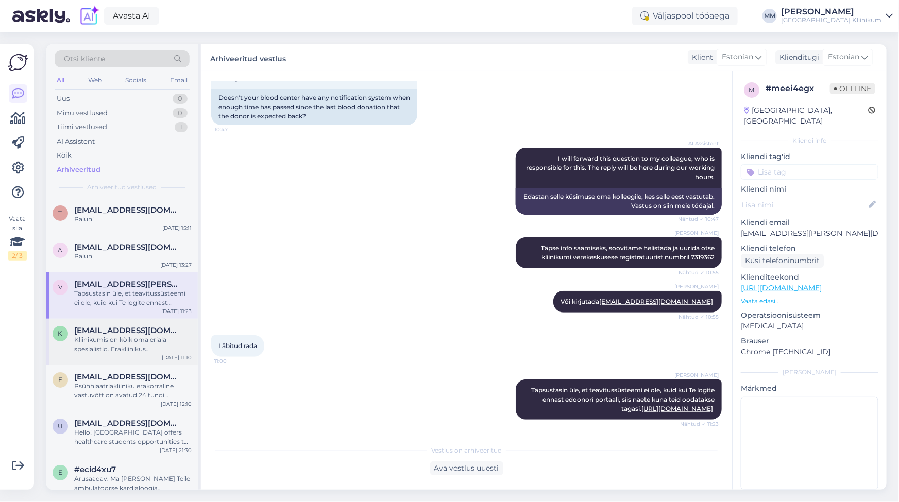 The width and height of the screenshot is (899, 502). What do you see at coordinates (95, 470) in the screenshot?
I see `span: #ecid4xu7` at bounding box center [95, 470].